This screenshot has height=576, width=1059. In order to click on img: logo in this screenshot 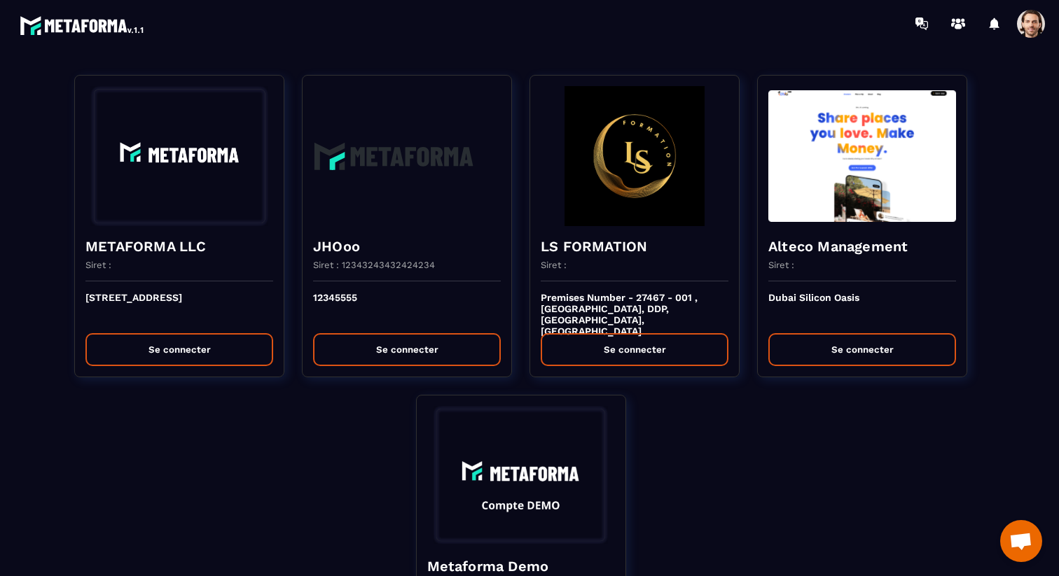, I will do `click(83, 25)`.